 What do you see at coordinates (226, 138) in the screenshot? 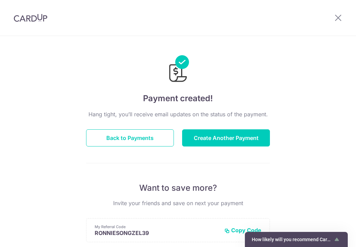
I see `button: Create Another Payment` at bounding box center [226, 138].